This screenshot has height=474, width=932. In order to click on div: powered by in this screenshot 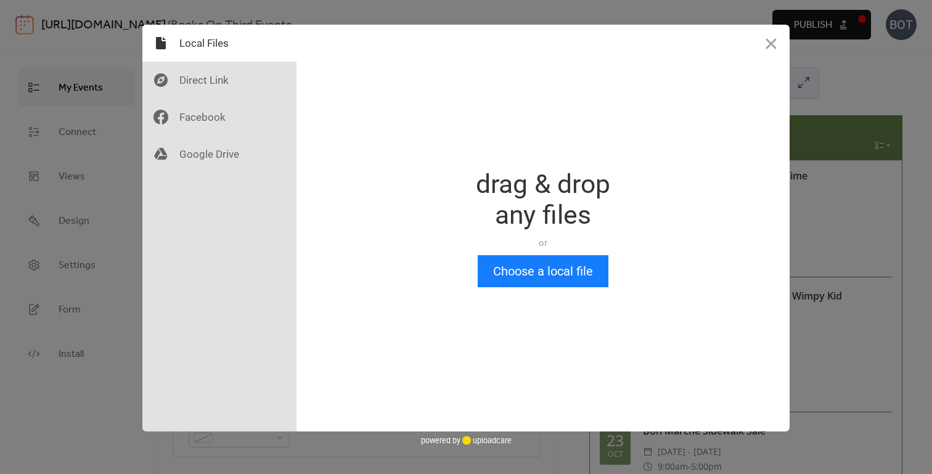, I will do `click(466, 441)`.